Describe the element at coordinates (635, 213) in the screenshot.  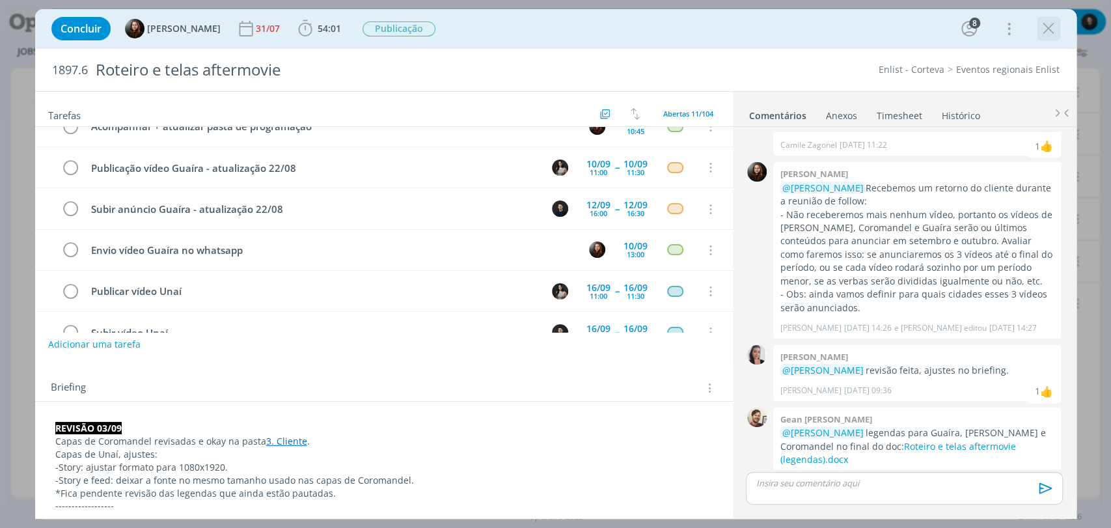
I see `div: 16:30` at that location.